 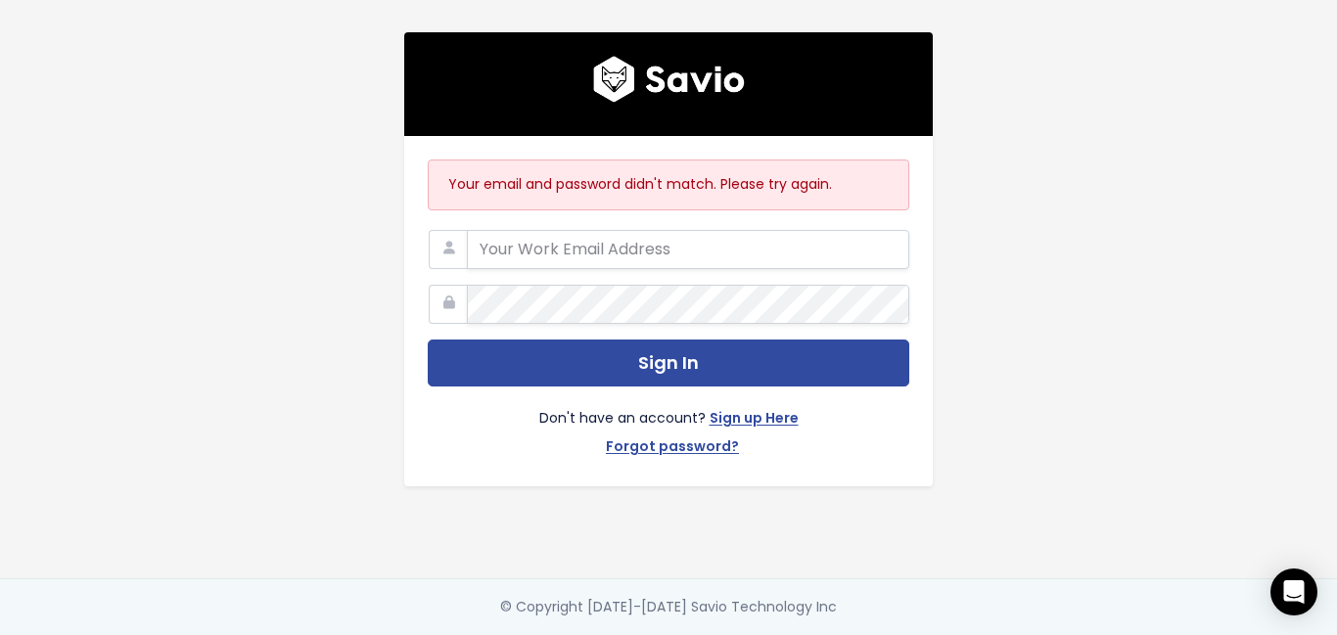 What do you see at coordinates (688, 250) in the screenshot?
I see `input: Your Work Email Address` at bounding box center [688, 250].